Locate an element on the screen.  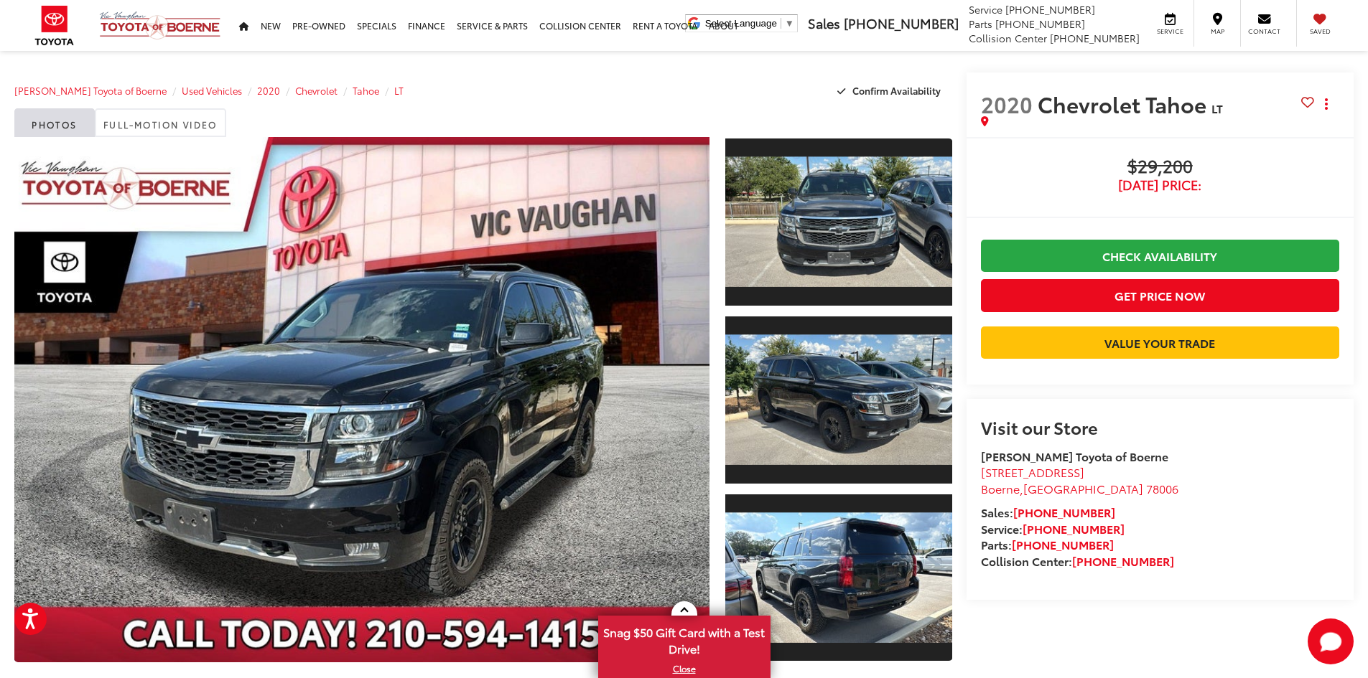
span: dropdown dots is located at coordinates (1326, 104).